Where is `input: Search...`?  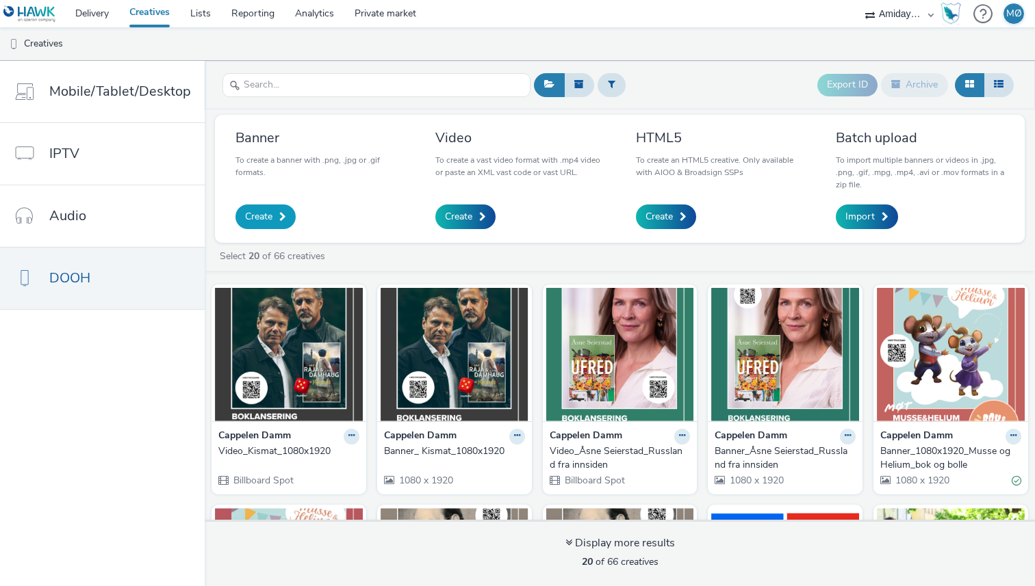 input: Search... is located at coordinates (376, 85).